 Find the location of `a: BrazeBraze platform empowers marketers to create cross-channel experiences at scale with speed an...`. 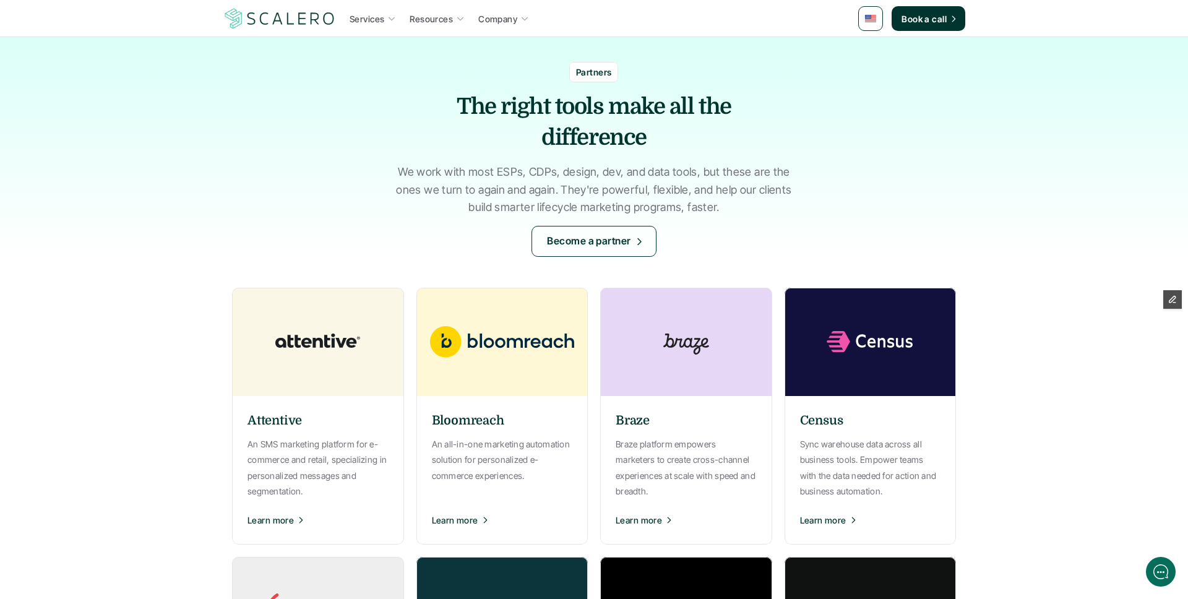

a: BrazeBraze platform empowers marketers to create cross-channel experiences at scale with speed an... is located at coordinates (686, 416).